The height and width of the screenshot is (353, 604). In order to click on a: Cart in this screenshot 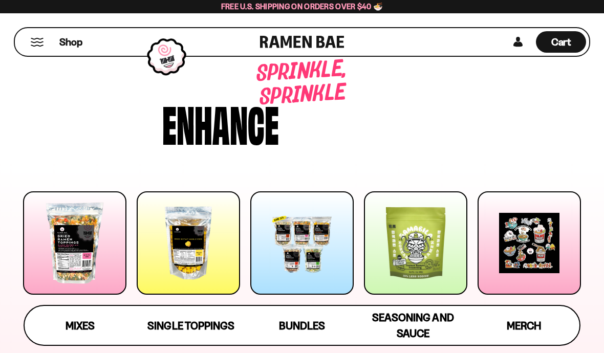, I will do `click(561, 42)`.